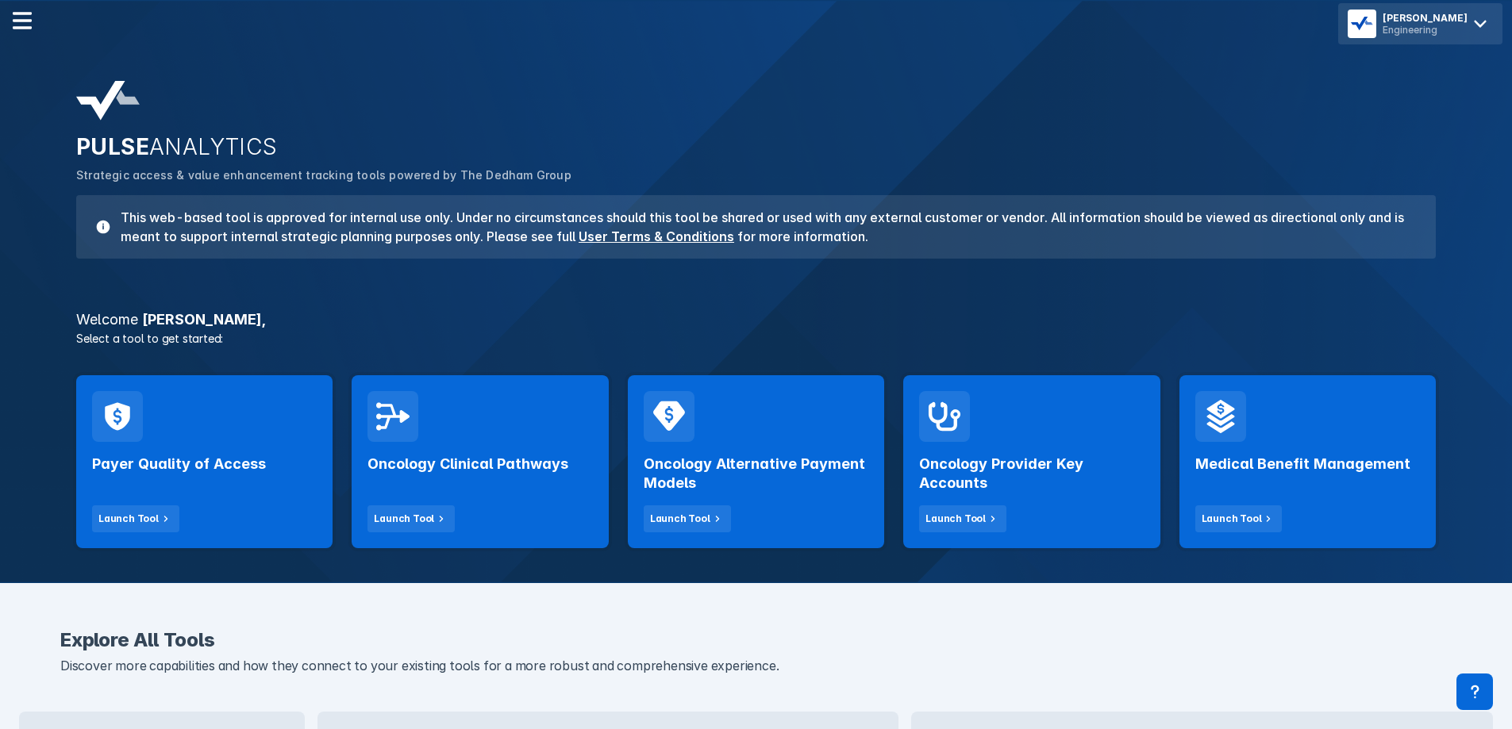 The image size is (1512, 729). Describe the element at coordinates (656, 236) in the screenshot. I see `a: User Terms & Conditions` at that location.